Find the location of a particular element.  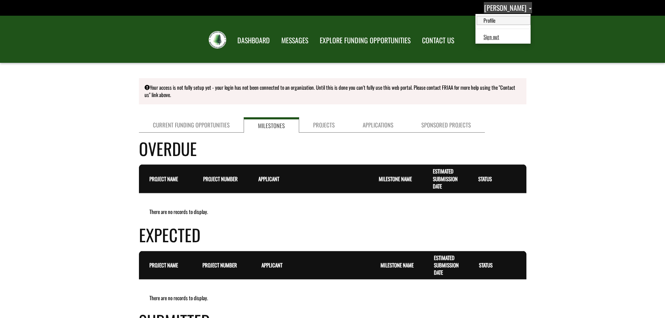

a: Gerraldo Rivera is located at coordinates (508, 8).